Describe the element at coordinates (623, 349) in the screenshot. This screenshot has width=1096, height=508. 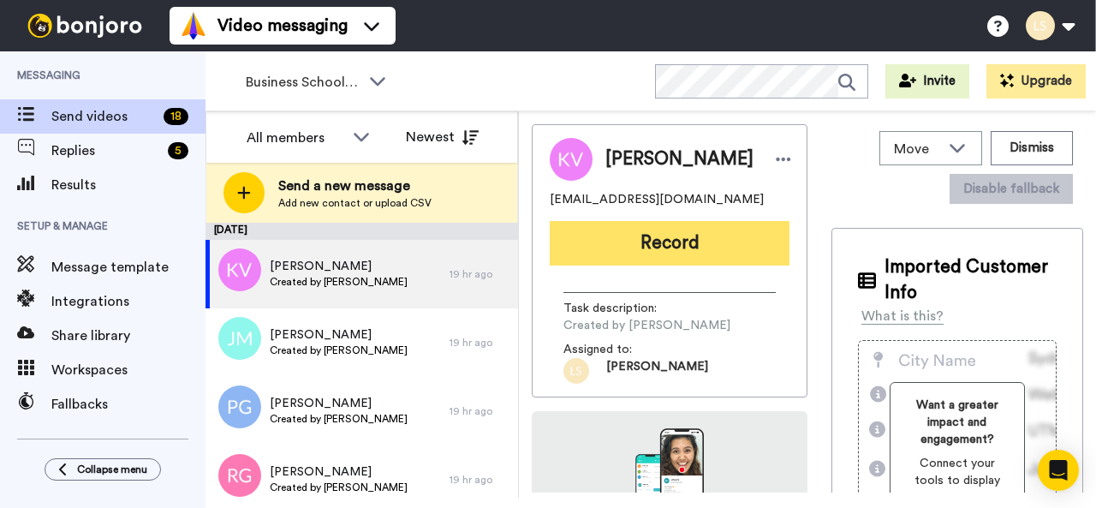
I see `span: Assigned to:` at that location.